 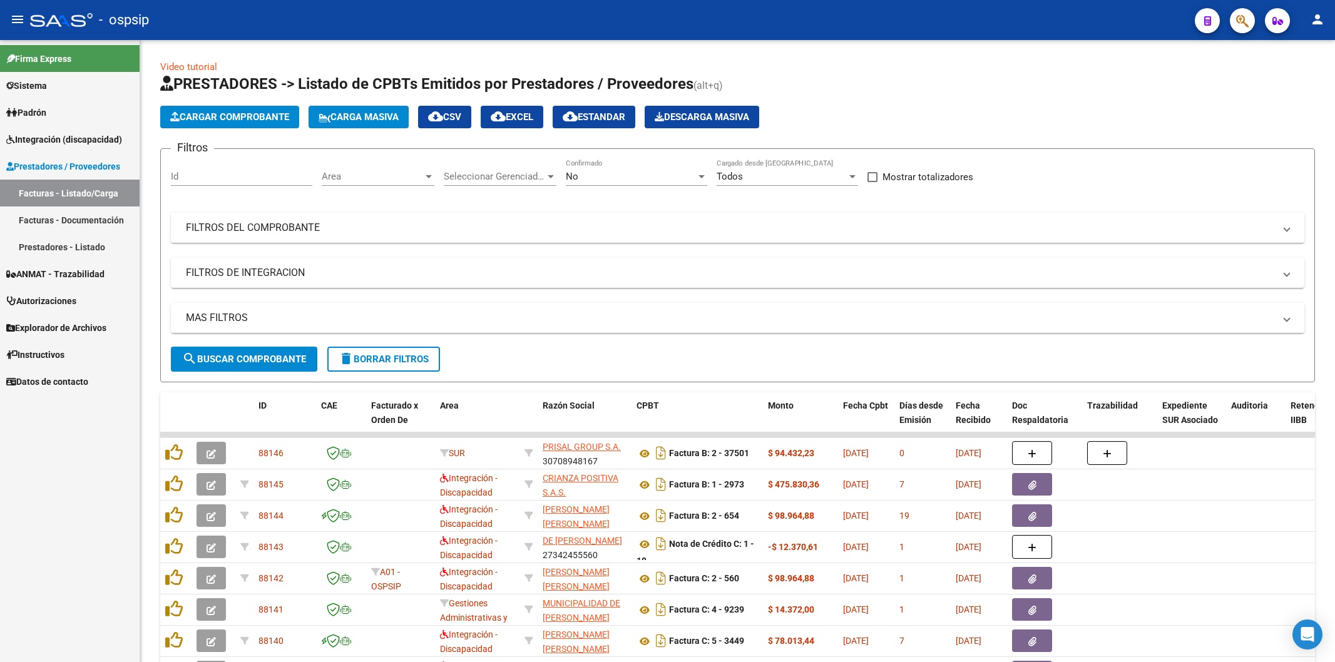 What do you see at coordinates (695, 553) in the screenshot?
I see `strong: Nota de Crédito C: 1 - 18` at bounding box center [695, 553].